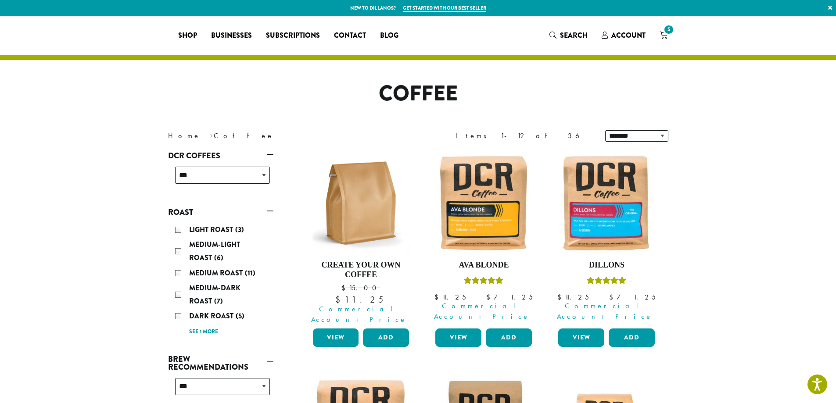 This screenshot has height=403, width=836. What do you see at coordinates (361, 203) in the screenshot?
I see `img: 12oz-Label-Free-Bag-KRAFT-e1707417954251.png` at bounding box center [361, 203].